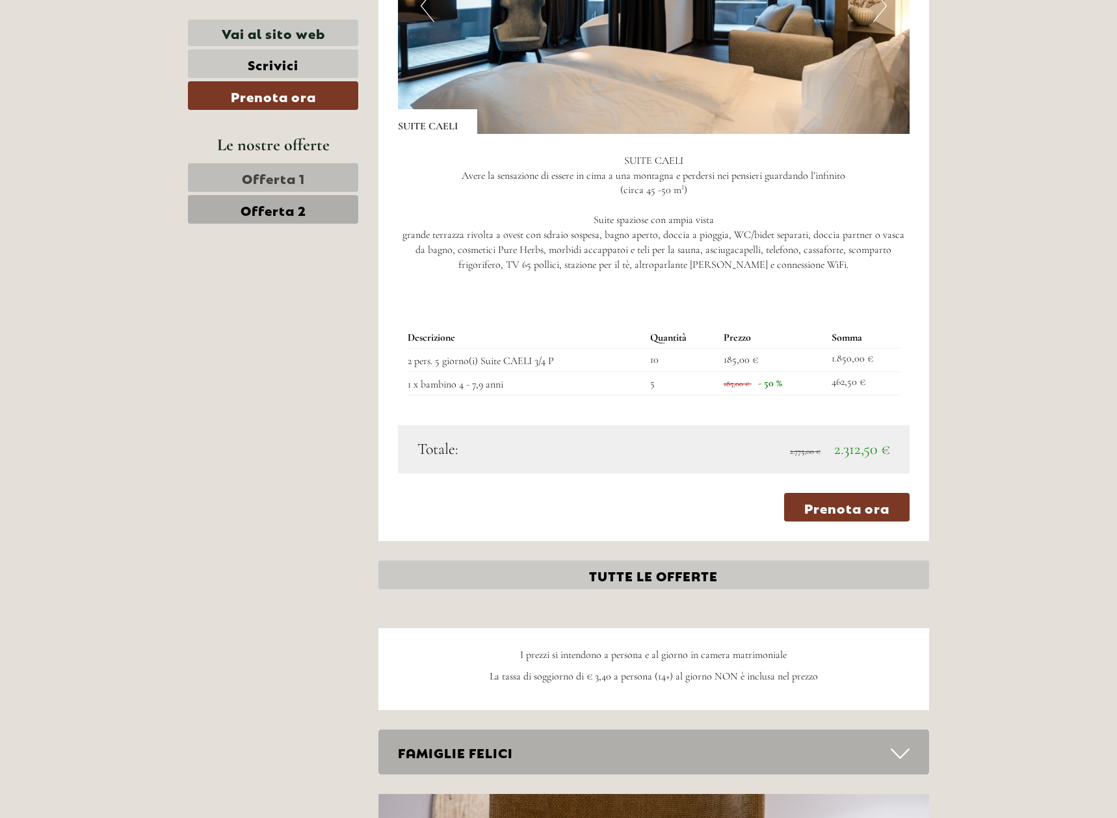  What do you see at coordinates (863, 338) in the screenshot?
I see `th: Somma` at bounding box center [863, 338].